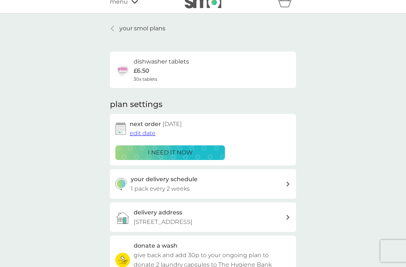 Image resolution: width=406 pixels, height=267 pixels. What do you see at coordinates (123, 70) in the screenshot?
I see `img: dishwasher tablets` at bounding box center [123, 70].